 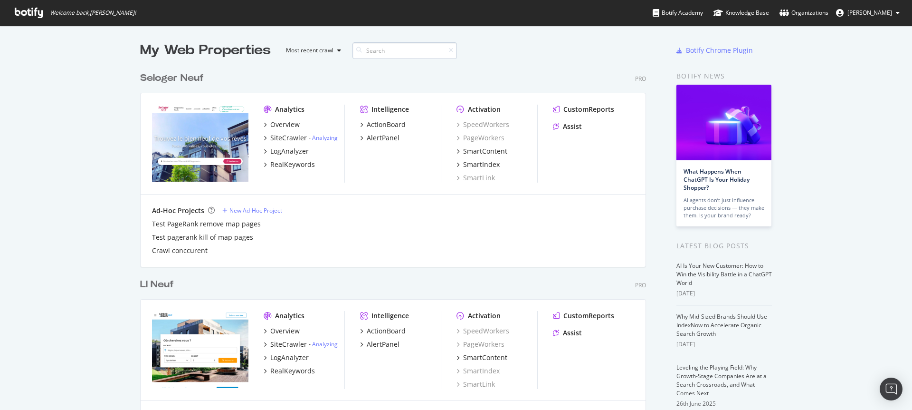 What do you see at coordinates (724, 122) in the screenshot?
I see `img: What Happens When ChatGPT Is Your Holiday Shopper?` at bounding box center [724, 122].